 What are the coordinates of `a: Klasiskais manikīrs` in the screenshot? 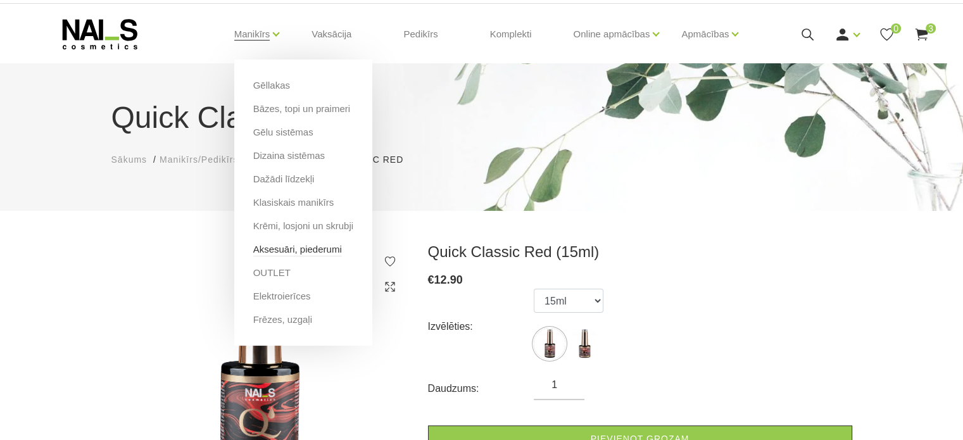 It's located at (294, 203).